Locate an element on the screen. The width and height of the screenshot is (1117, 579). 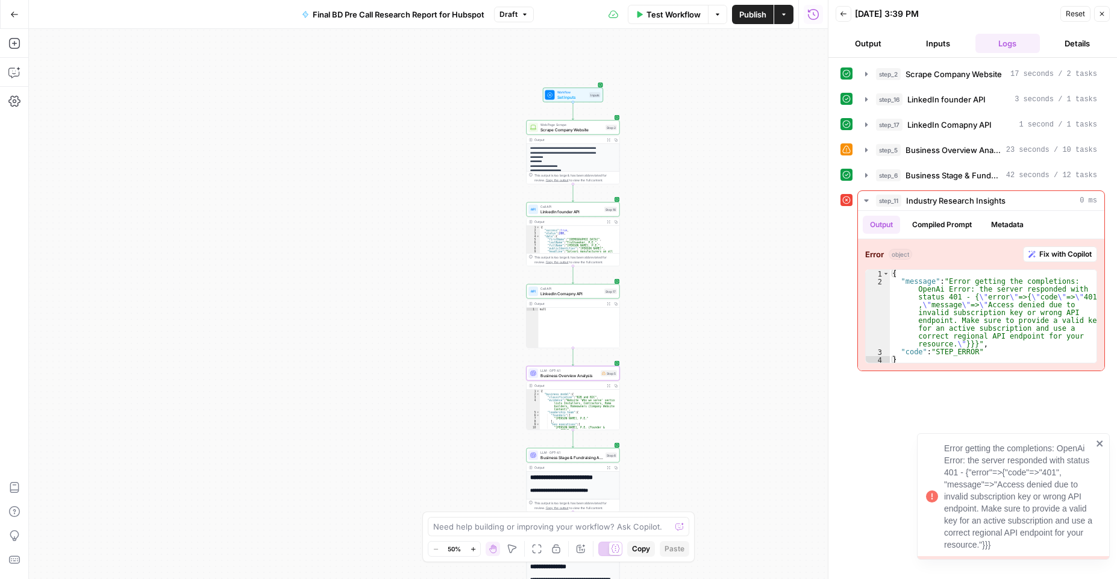
span: 3 seconds / 1 tasks is located at coordinates (1056, 99).